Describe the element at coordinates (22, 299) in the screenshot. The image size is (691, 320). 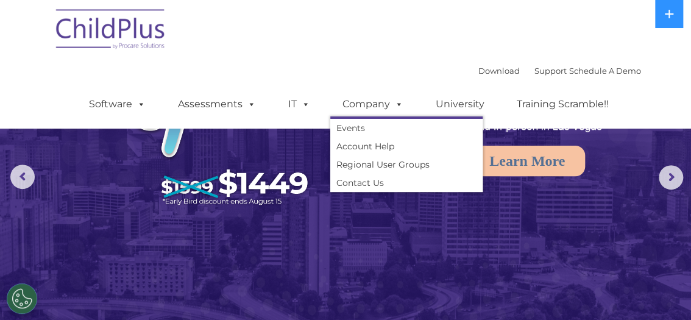
I see `button: Cookies Settings` at that location.